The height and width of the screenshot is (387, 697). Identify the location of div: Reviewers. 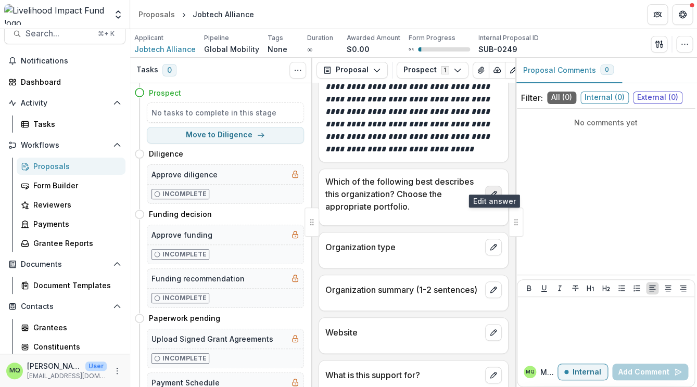
(75, 204).